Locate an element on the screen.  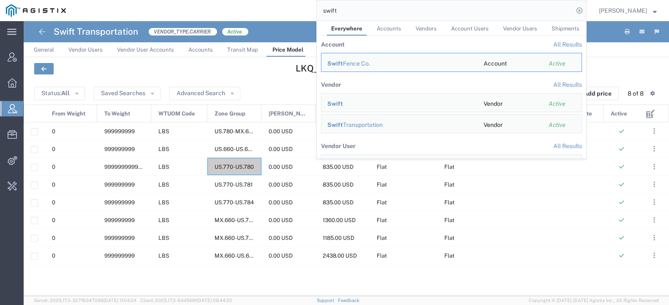
th: Account is located at coordinates (347, 44).